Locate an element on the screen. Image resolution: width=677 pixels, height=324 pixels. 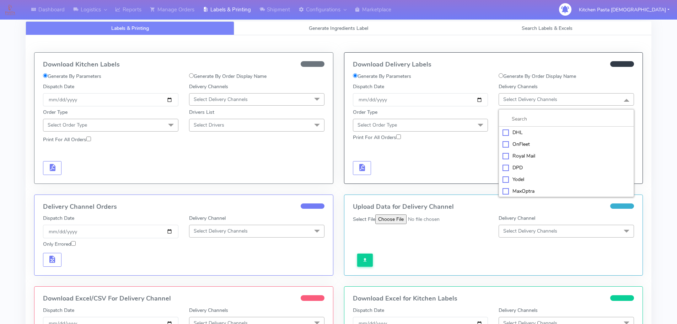
h4: Delivery Channel Orders is located at coordinates (184, 207).